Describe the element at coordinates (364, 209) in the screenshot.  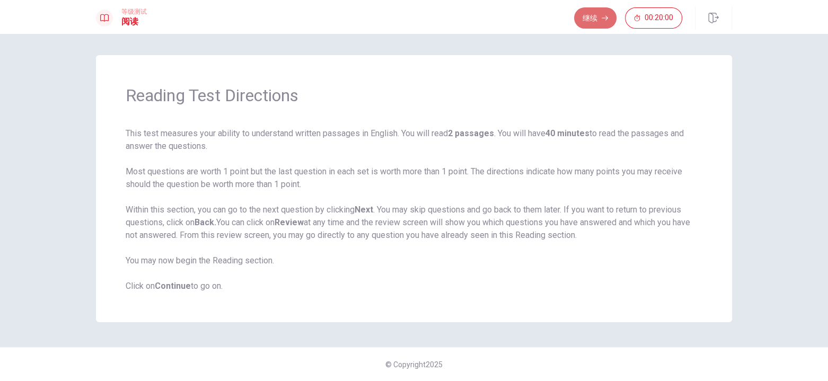
I see `b: Next` at that location.